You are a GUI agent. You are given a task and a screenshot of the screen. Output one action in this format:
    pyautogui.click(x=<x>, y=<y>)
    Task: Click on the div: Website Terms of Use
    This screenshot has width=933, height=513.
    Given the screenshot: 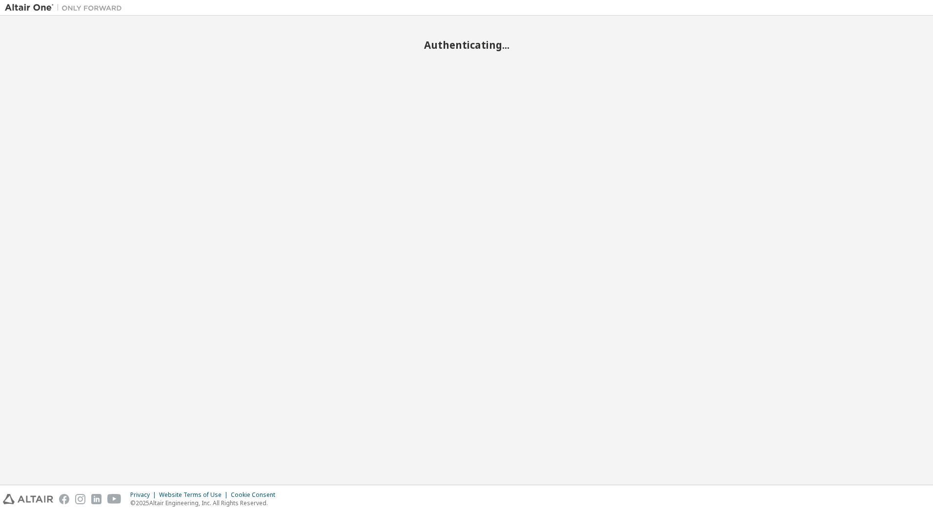 What is the action you would take?
    pyautogui.click(x=195, y=495)
    